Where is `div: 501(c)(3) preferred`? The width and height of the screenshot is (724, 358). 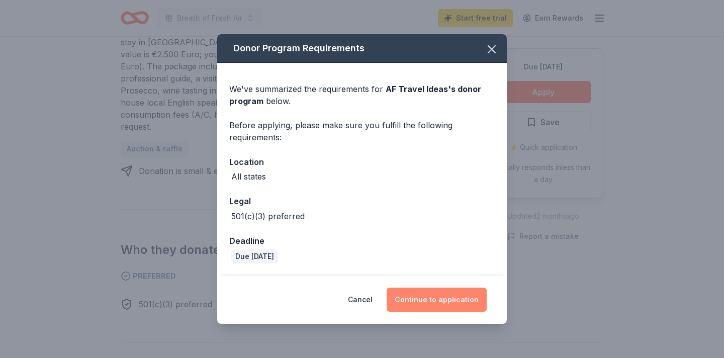
div: 501(c)(3) preferred is located at coordinates (268, 216).